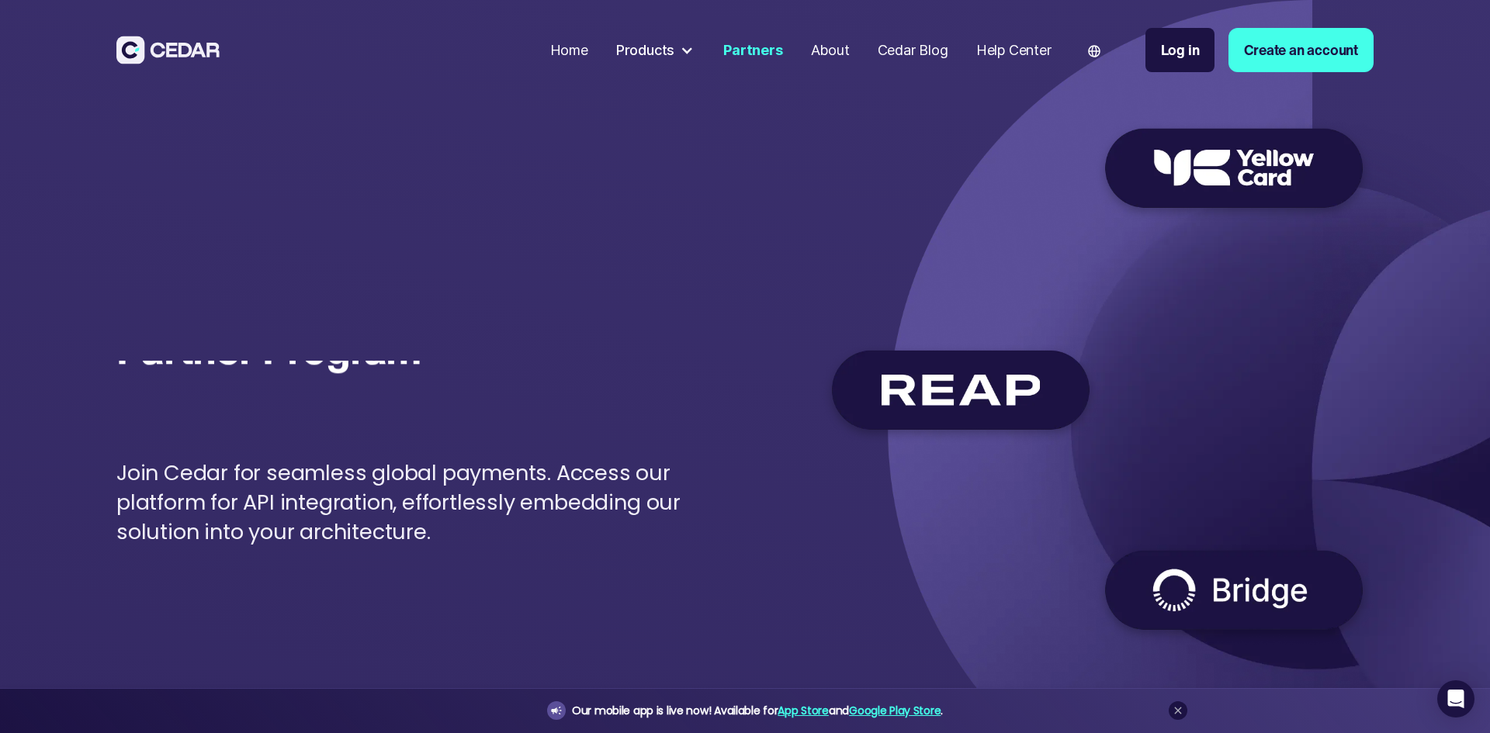  I want to click on a: About, so click(831, 50).